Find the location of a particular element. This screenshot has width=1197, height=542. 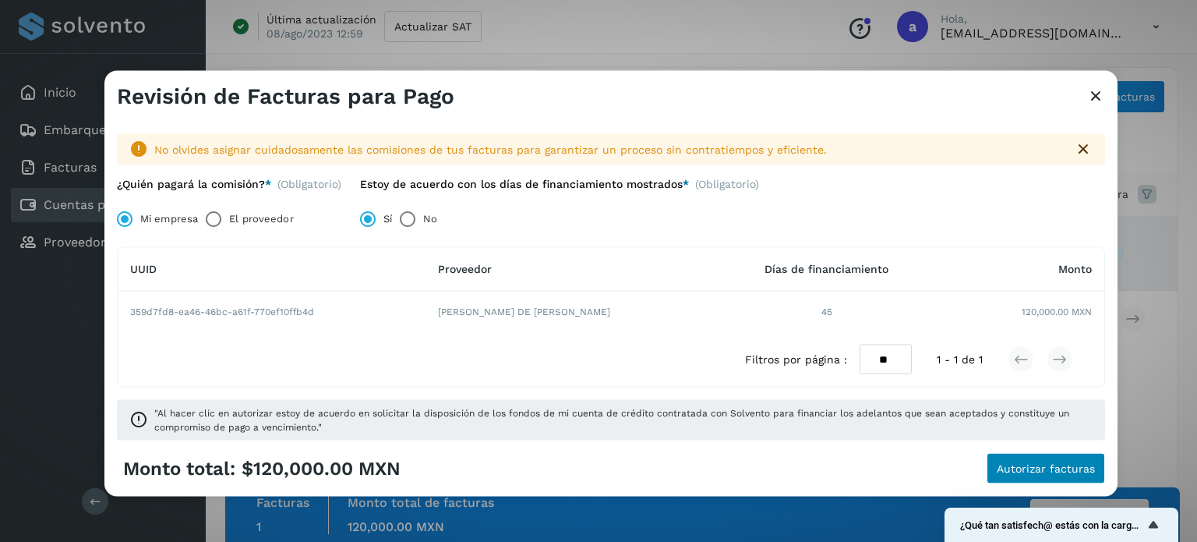

span: 120,000.00 MXN is located at coordinates (1057, 311).